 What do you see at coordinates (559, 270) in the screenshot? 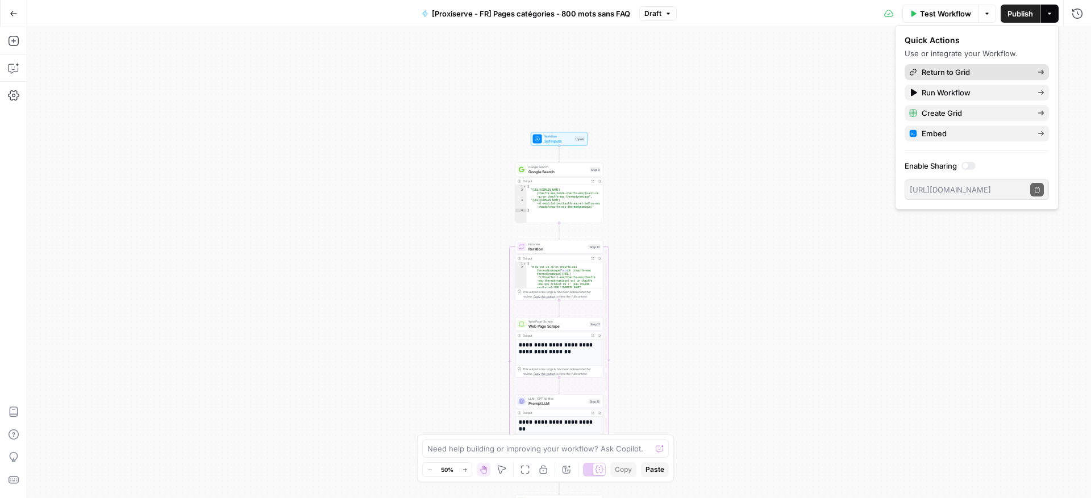
I see `div: LoopIterationIterationStep 10Output[ "# Qu’est-ce qu’un chauffe-eau thermodynamique?\n\nUn [chauf...` at bounding box center [559, 270].